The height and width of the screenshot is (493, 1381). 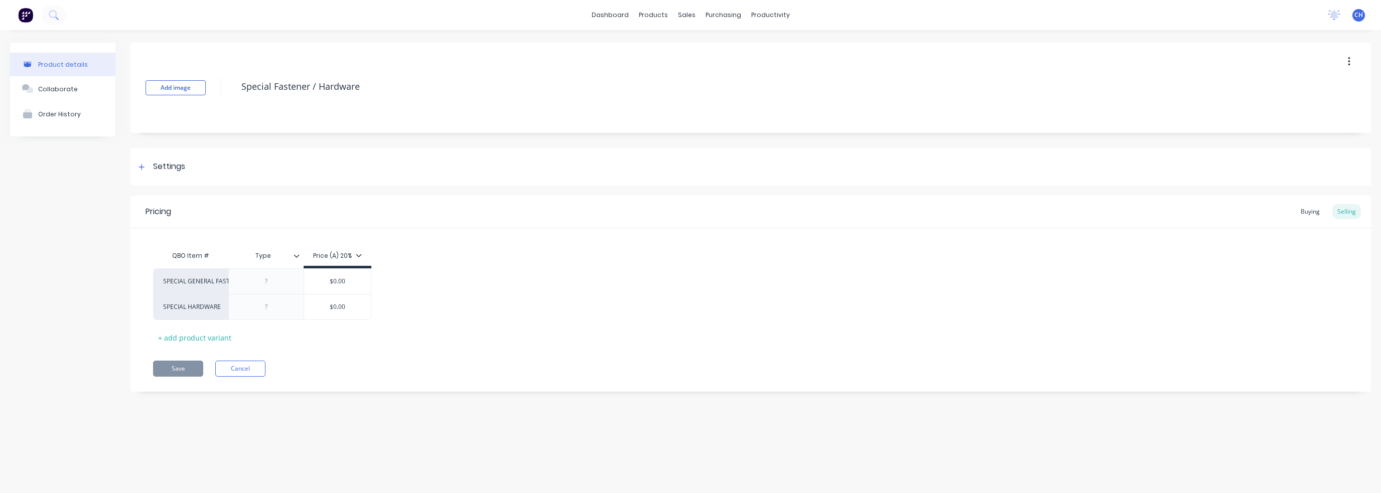 What do you see at coordinates (262, 281) in the screenshot?
I see `div: SPECIAL GENERAL FASTENERS$0.00` at bounding box center [262, 281].